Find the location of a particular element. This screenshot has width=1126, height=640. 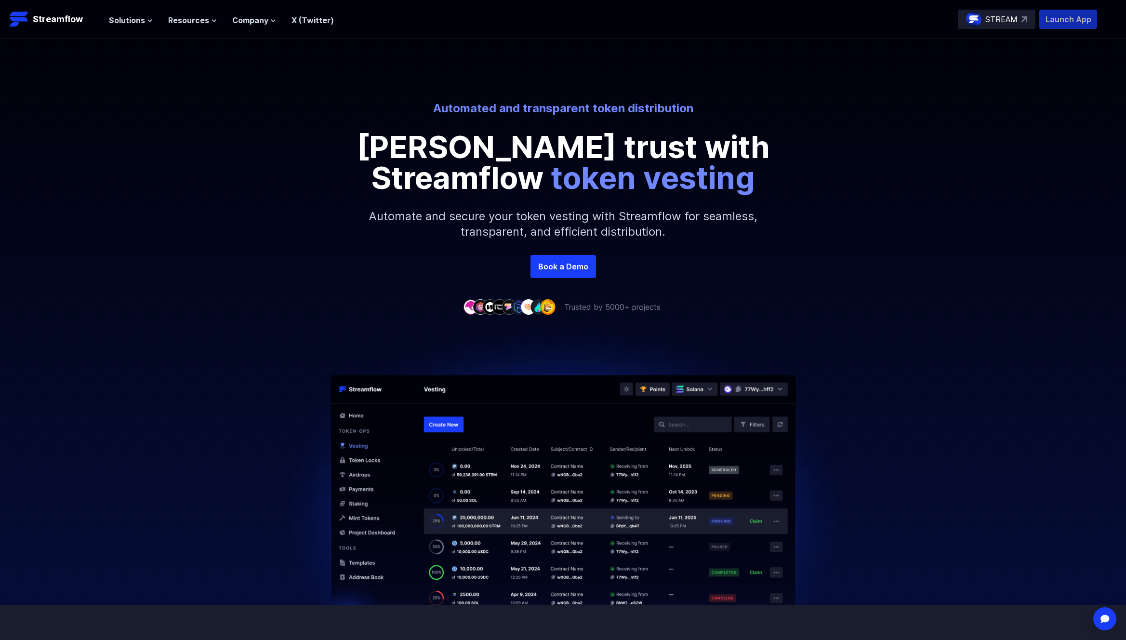

a: Launch App is located at coordinates (1068, 19).